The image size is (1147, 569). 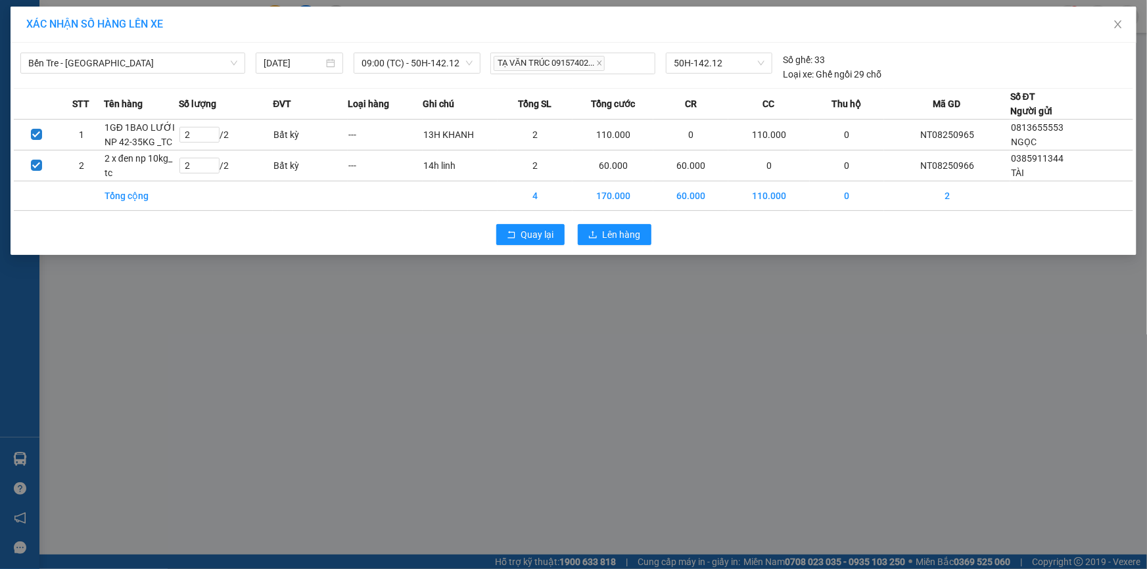 I want to click on span: Thu hộ, so click(x=846, y=104).